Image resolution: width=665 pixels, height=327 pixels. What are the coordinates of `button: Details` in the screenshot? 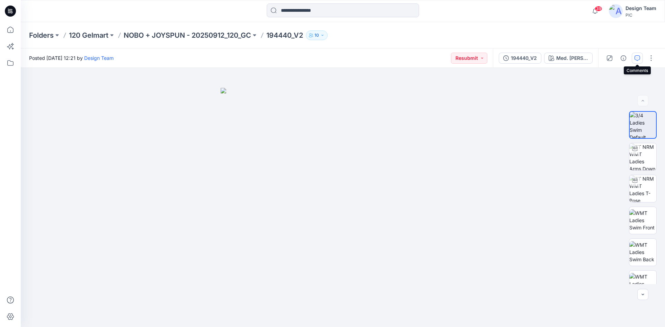 It's located at (623, 58).